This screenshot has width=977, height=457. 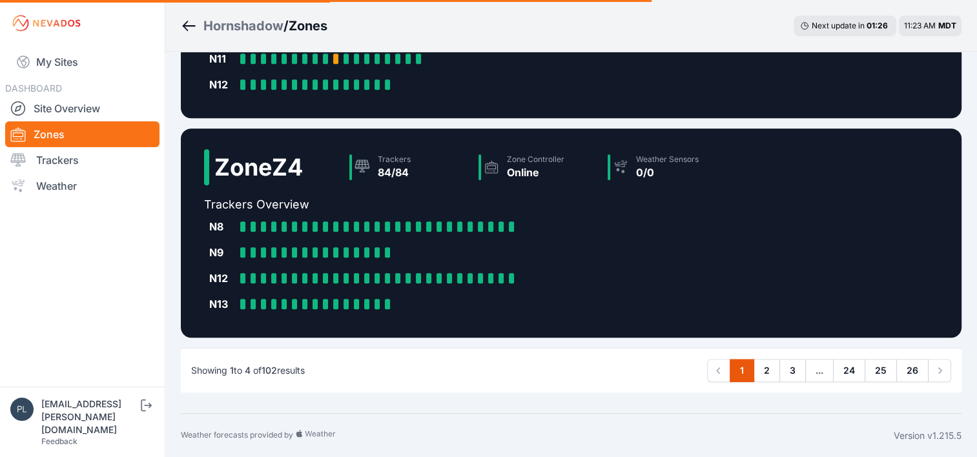 What do you see at coordinates (222, 253) in the screenshot?
I see `div: N9` at bounding box center [222, 253].